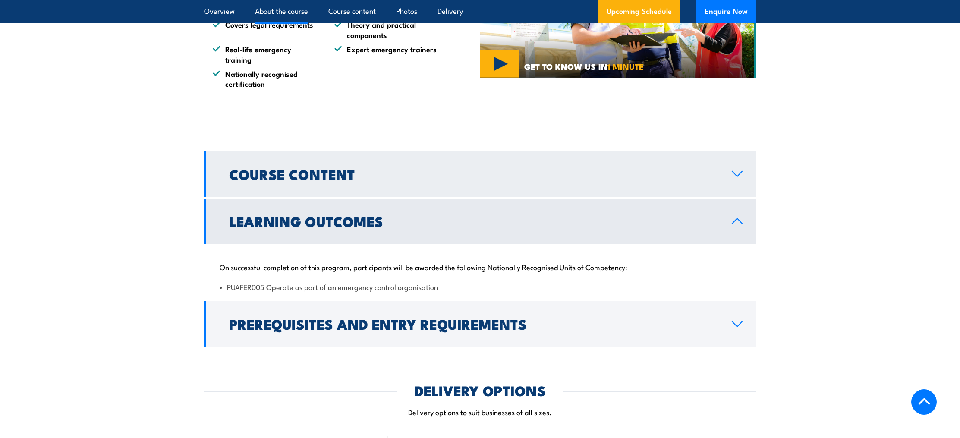  I want to click on span: GET TO KNOW US IN, so click(584, 66).